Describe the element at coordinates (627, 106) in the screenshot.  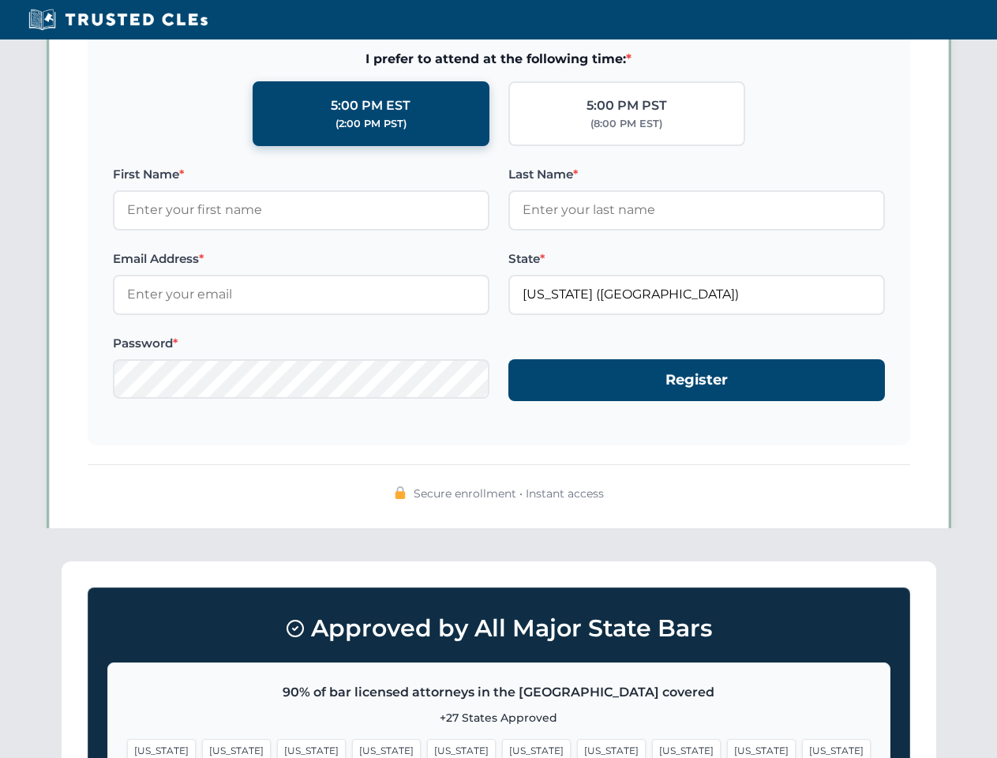
I see `div: 5:00 PM PST` at that location.